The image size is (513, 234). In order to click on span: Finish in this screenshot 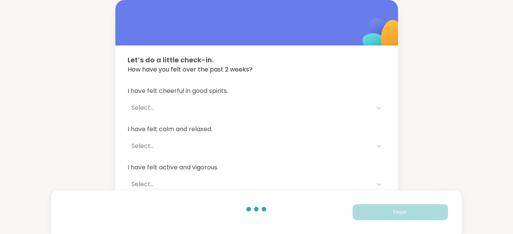, I will do `click(400, 212)`.